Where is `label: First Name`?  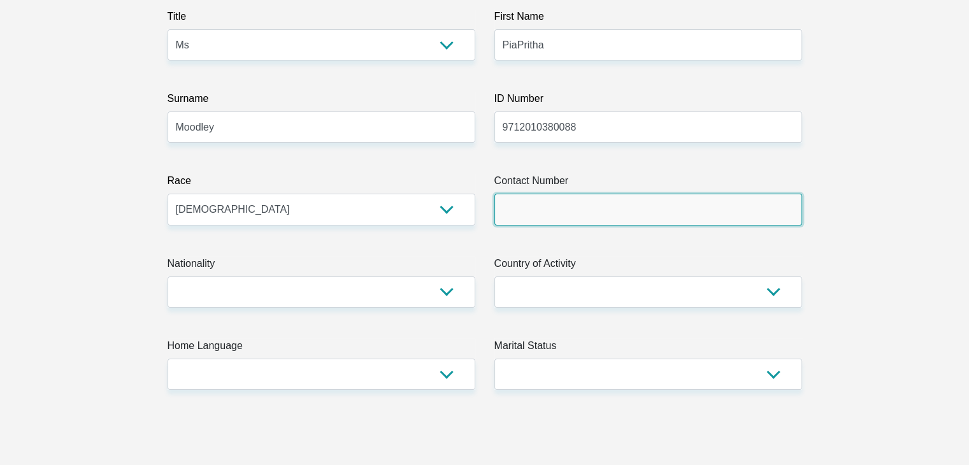 label: First Name is located at coordinates (648, 19).